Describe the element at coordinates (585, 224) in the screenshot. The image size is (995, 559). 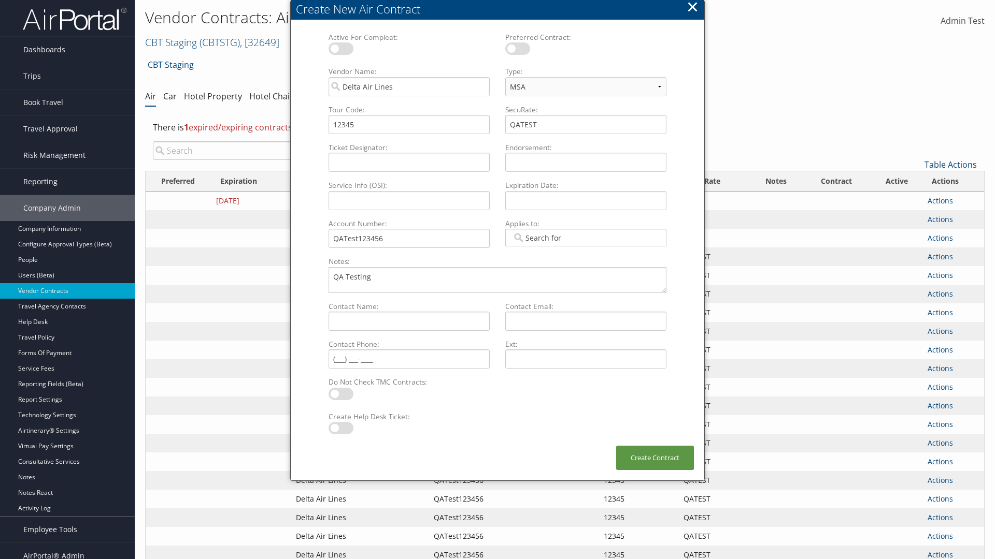
I see `label: Applies to:` at that location.